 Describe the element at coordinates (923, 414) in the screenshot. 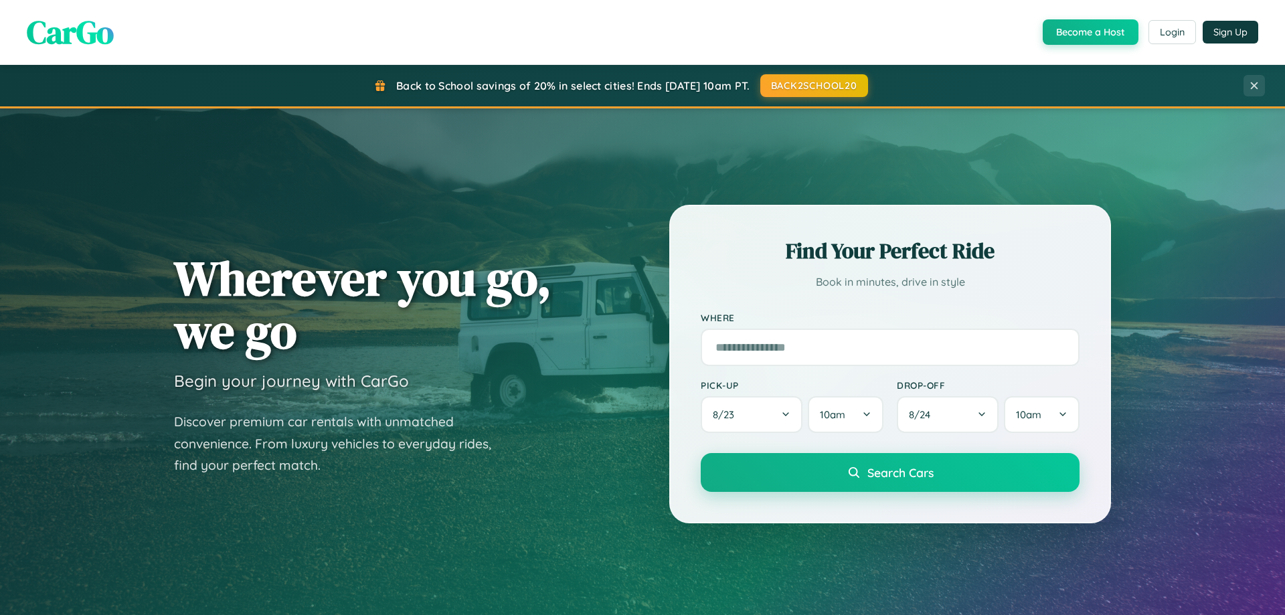

I see `span: 8 / 24` at that location.